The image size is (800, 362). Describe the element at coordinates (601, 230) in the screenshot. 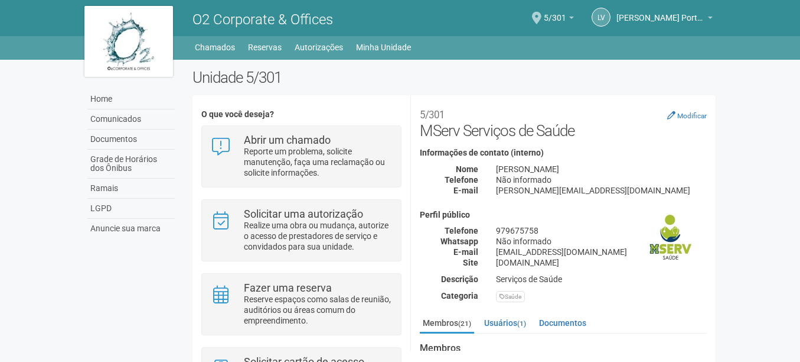

I see `div: 979675758` at that location.